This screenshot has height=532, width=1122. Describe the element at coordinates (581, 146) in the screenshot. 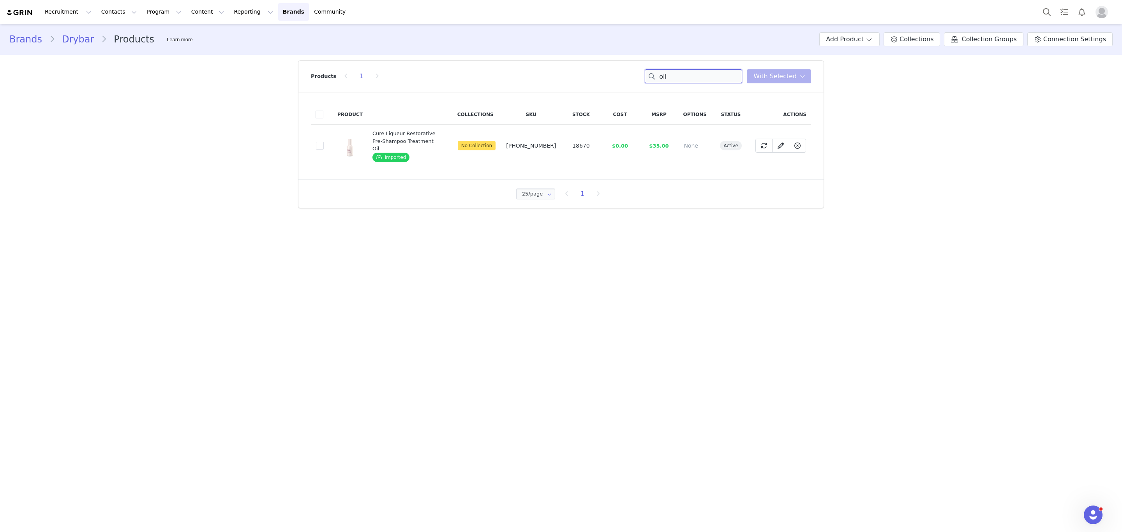

I see `span: 18670` at that location.